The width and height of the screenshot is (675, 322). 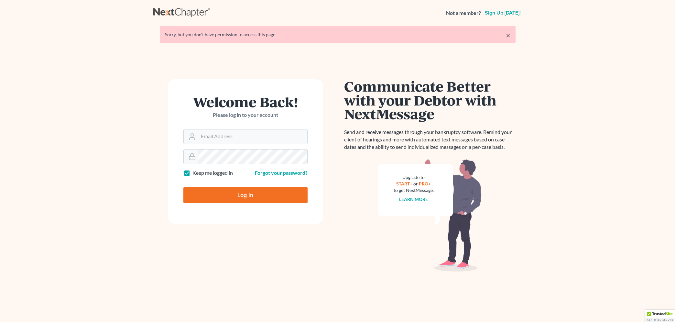 I want to click on div: TrustedSite Certified, so click(x=660, y=316).